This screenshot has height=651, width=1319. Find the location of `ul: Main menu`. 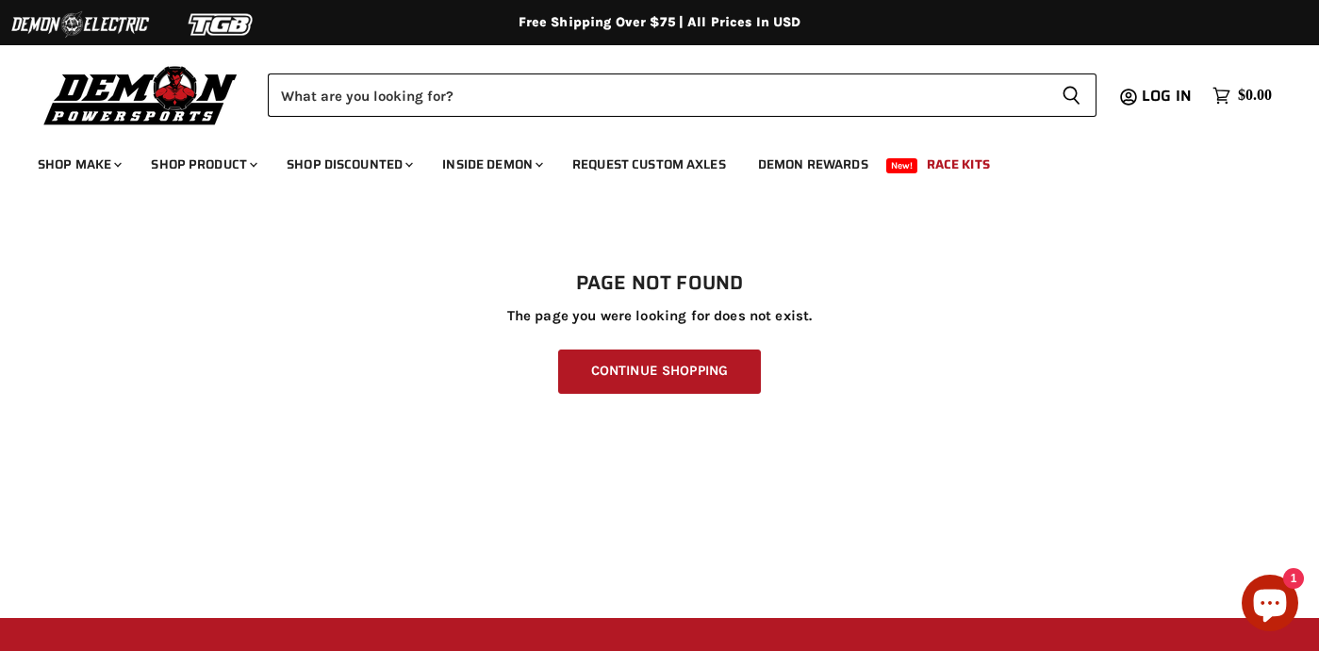

ul: Main menu is located at coordinates (645, 160).